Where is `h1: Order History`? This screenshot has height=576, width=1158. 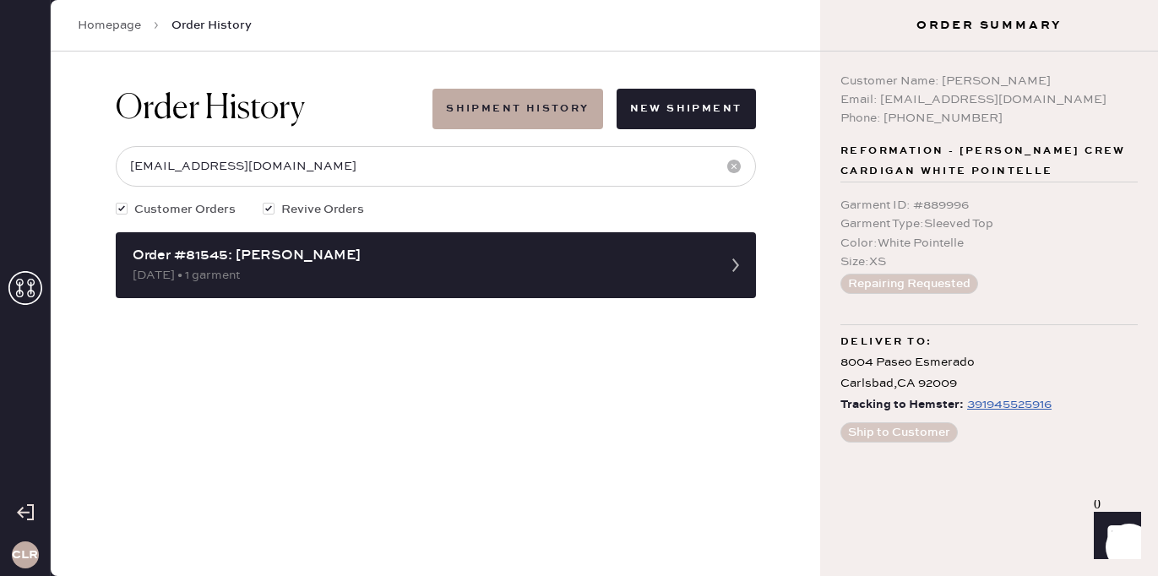 h1: Order History is located at coordinates (210, 109).